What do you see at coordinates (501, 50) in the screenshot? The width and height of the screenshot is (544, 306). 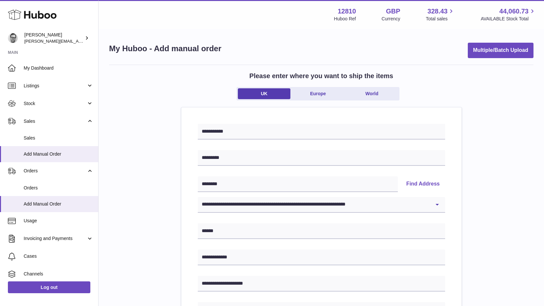 I see `button: Multiple/Batch Upload` at bounding box center [501, 50].